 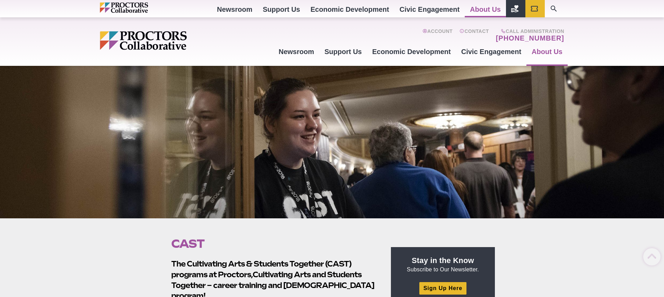 What do you see at coordinates (650, 255) in the screenshot?
I see `a: Back to Top` at bounding box center [650, 255].